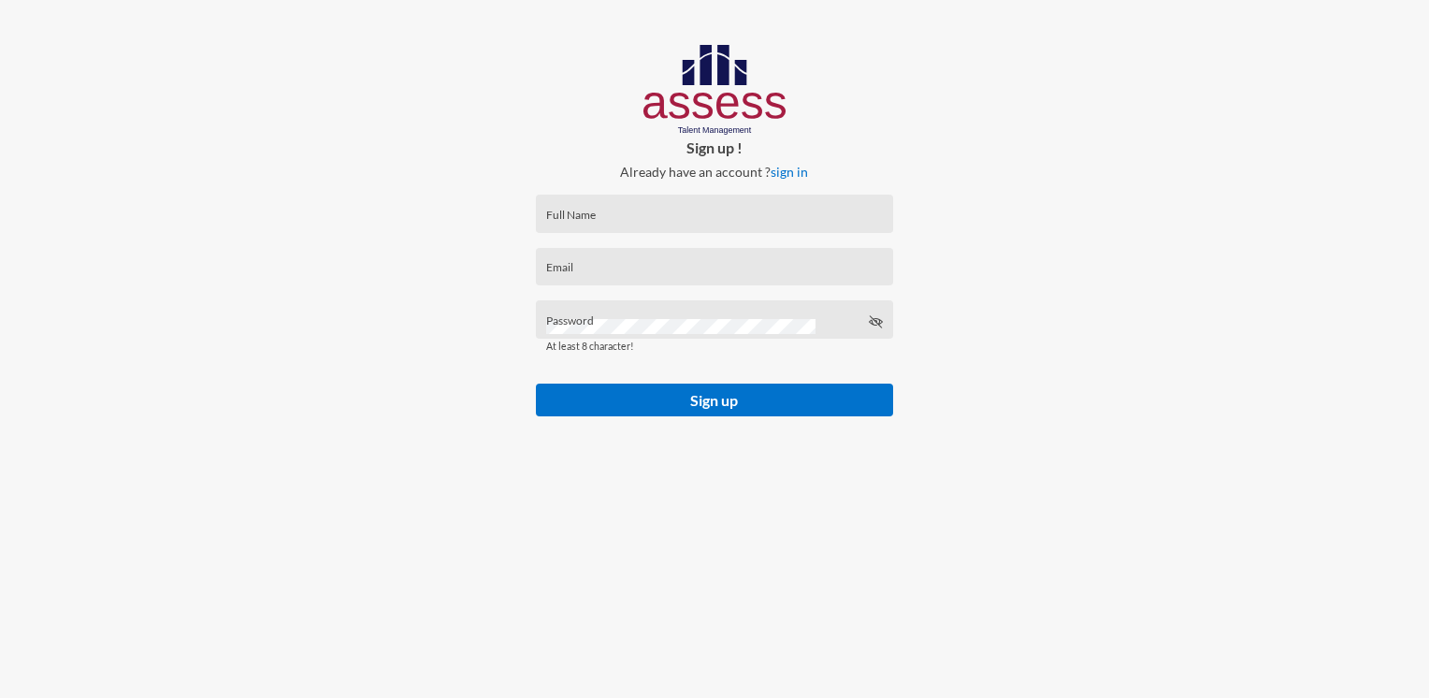 This screenshot has height=698, width=1429. Describe the element at coordinates (715, 90) in the screenshot. I see `img: AssessLogoo.svg` at that location.